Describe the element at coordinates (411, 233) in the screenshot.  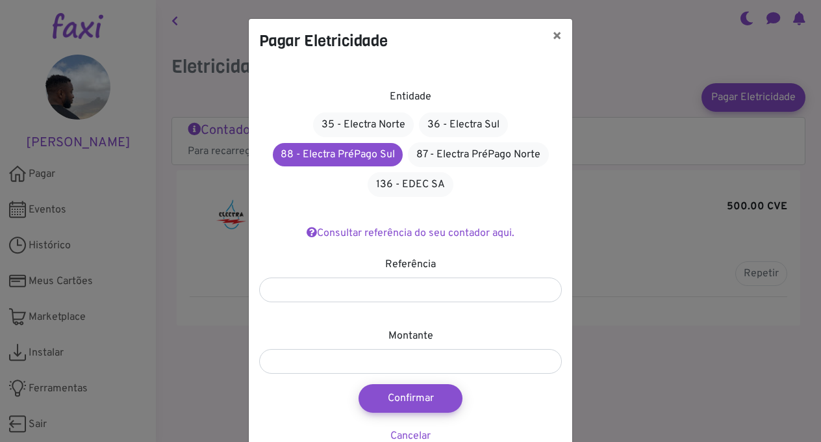
I see `a: Consultar referência do seu contador aqui.` at that location.